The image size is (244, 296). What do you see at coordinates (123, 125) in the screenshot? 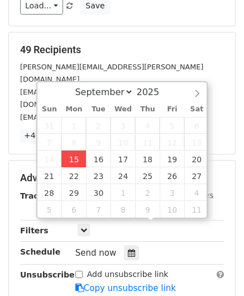
I see `span: September 3, 2025` at bounding box center [123, 125].